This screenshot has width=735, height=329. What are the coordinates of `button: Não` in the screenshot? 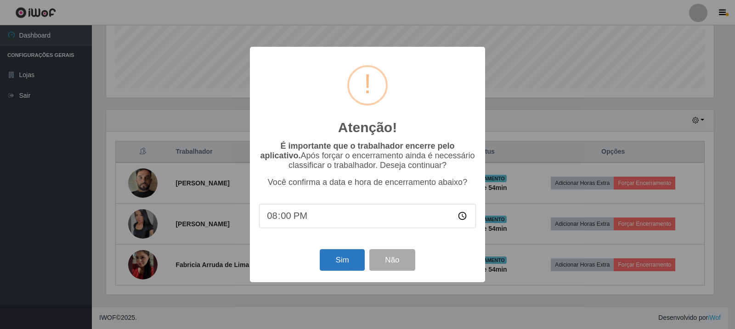 It's located at (392, 260).